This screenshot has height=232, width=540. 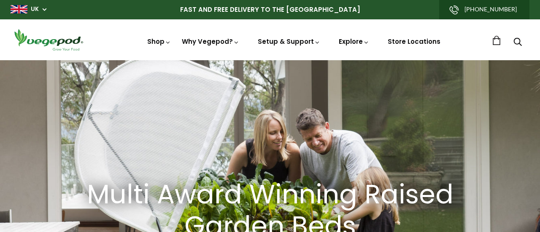 What do you see at coordinates (414, 41) in the screenshot?
I see `a: Store Locations` at bounding box center [414, 41].